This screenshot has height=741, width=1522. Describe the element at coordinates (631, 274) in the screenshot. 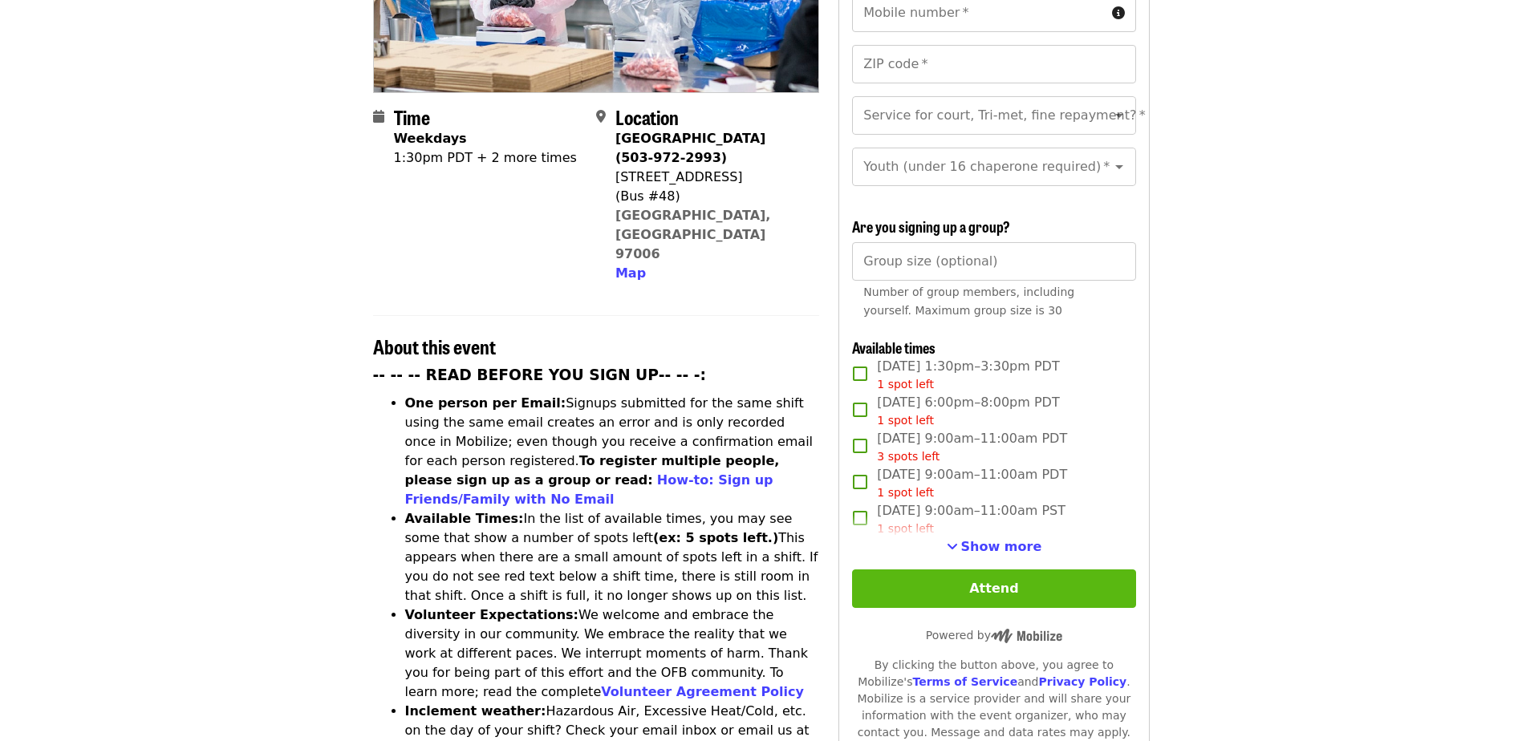

I see `button: Map` at that location.